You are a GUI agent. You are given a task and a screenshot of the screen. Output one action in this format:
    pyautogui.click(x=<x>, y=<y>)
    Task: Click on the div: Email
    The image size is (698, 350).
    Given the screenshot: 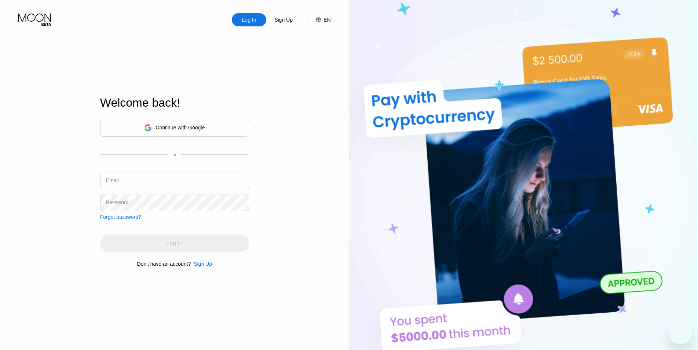 What is the action you would take?
    pyautogui.click(x=112, y=180)
    